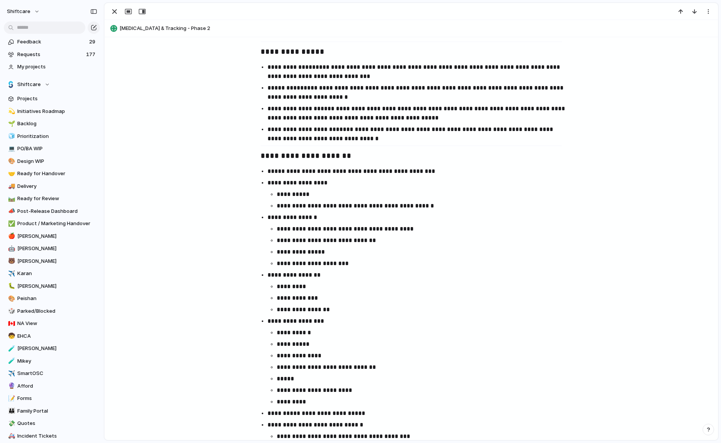 This screenshot has width=721, height=443. Describe the element at coordinates (52, 211) in the screenshot. I see `div: 📣Post-Release Dashboard` at that location.